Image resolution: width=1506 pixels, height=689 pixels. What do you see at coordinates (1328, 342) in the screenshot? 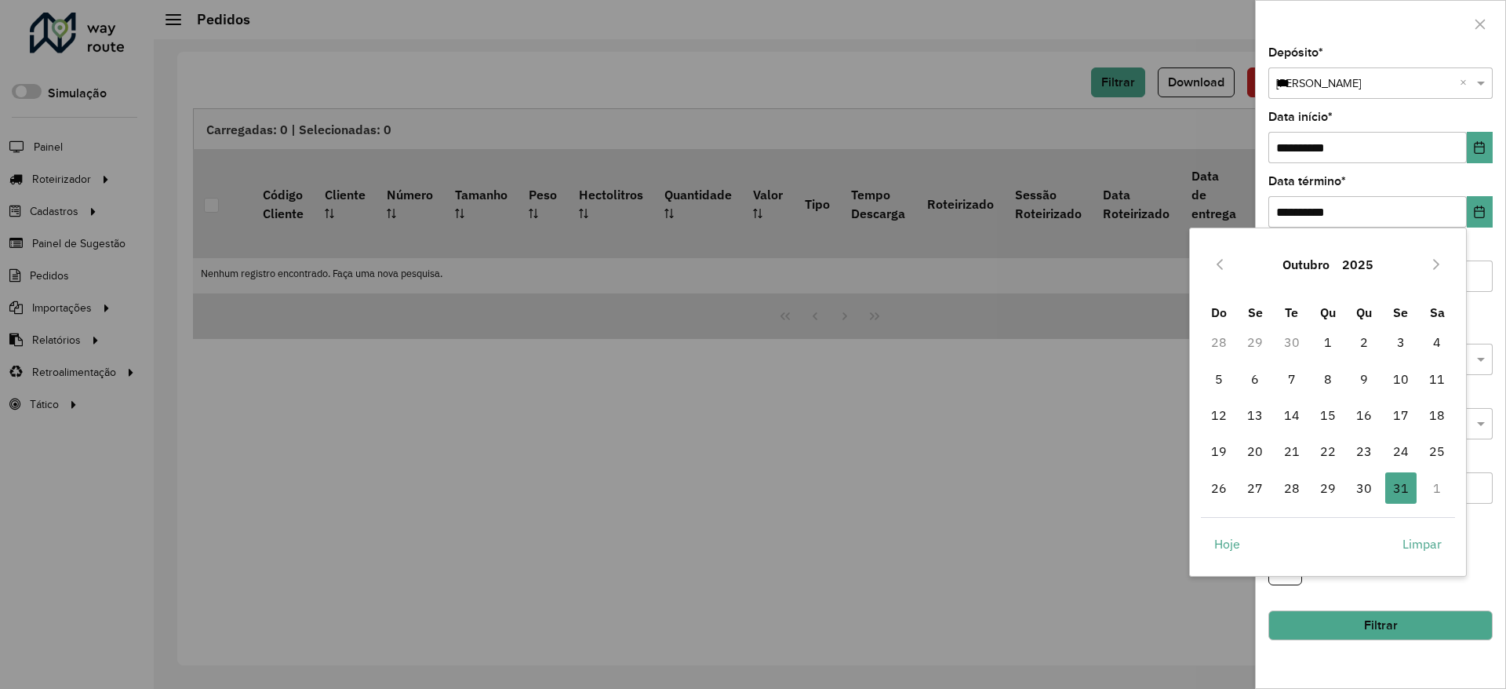
I see `span: 1` at bounding box center [1328, 342].